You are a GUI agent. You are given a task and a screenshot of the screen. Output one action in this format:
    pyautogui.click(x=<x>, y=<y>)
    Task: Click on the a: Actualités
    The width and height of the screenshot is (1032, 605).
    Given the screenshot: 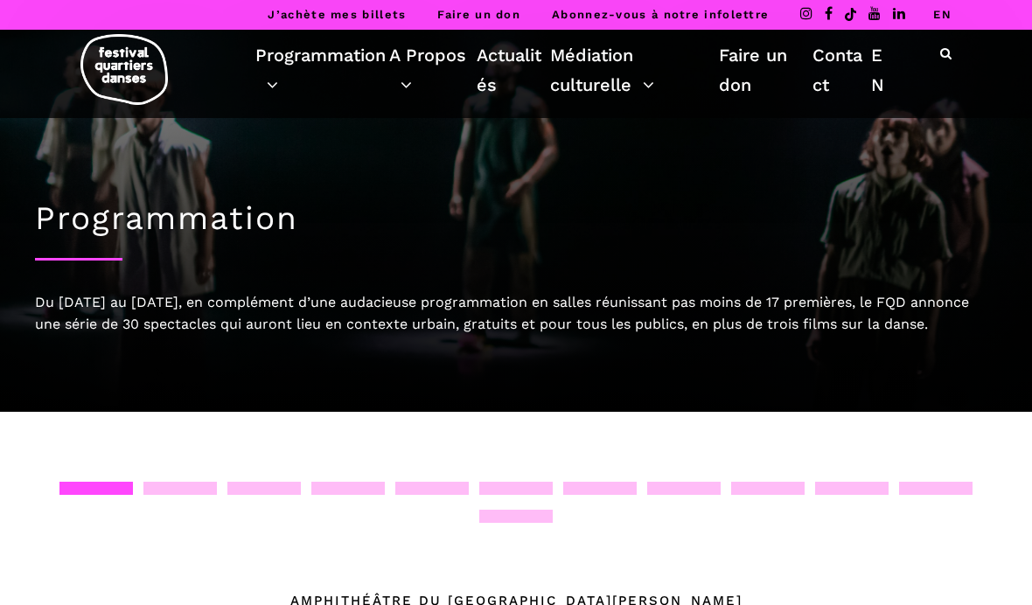 What is the action you would take?
    pyautogui.click(x=513, y=70)
    